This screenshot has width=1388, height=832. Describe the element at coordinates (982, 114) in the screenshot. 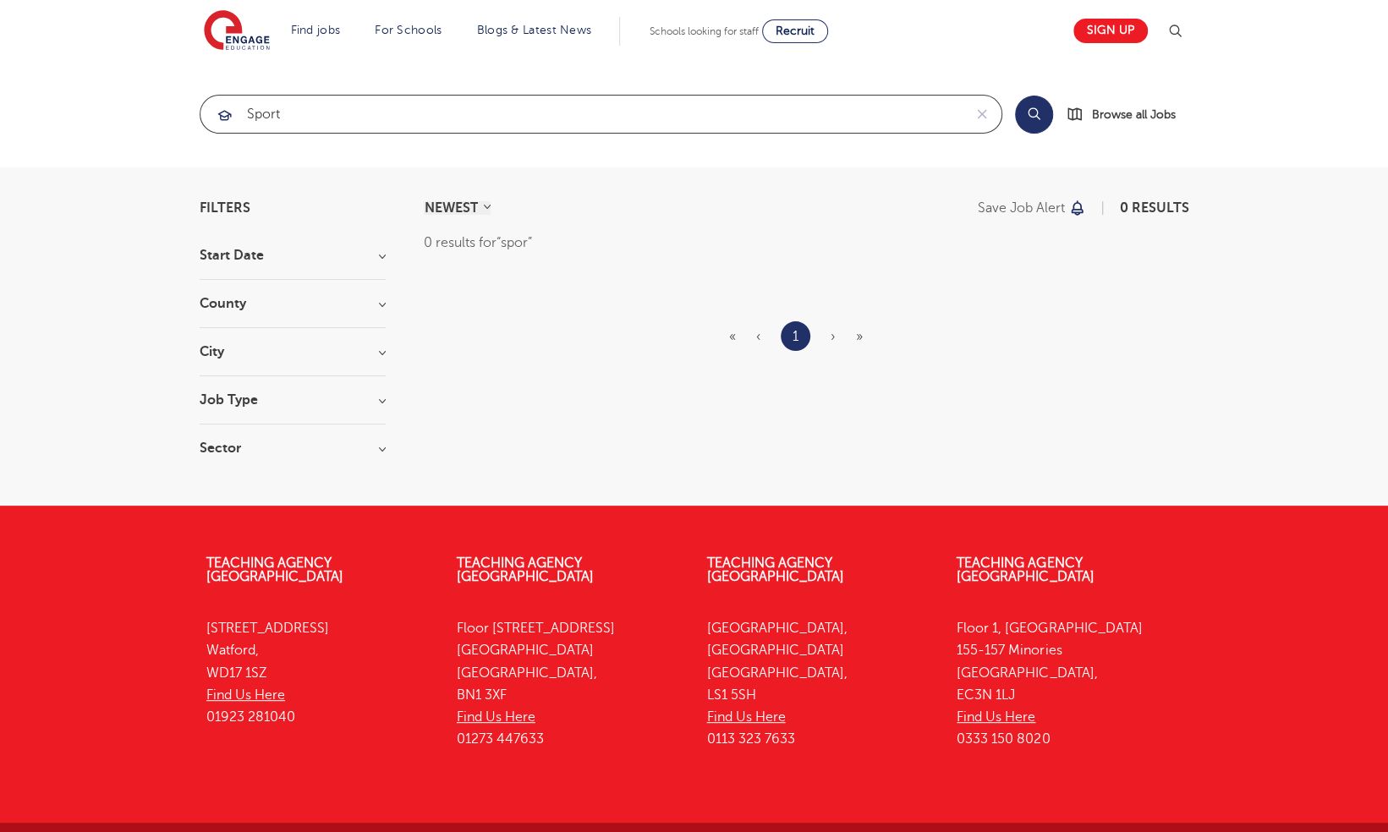

I see `button: Clear` at that location.